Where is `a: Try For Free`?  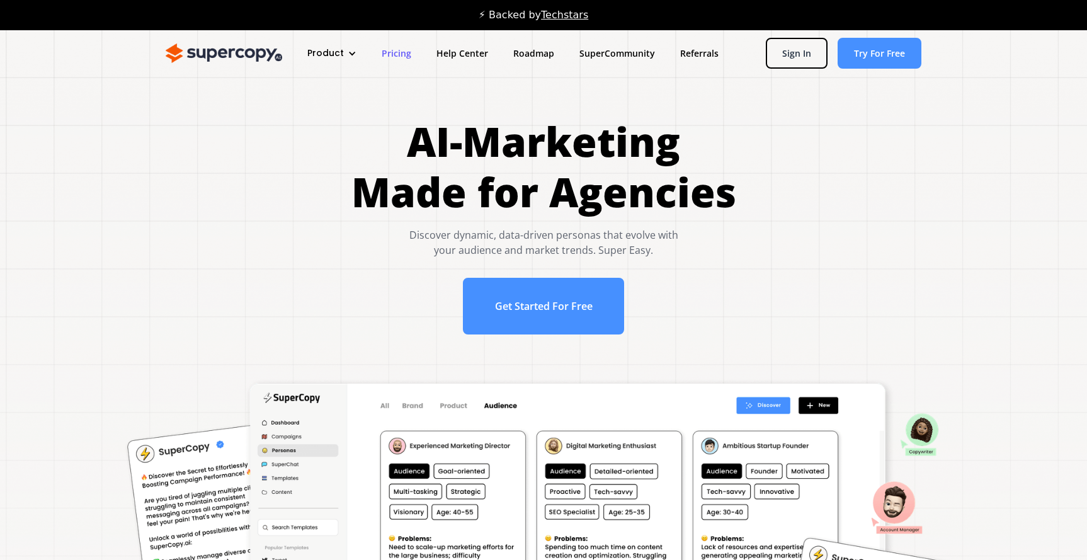
a: Try For Free is located at coordinates (879, 53).